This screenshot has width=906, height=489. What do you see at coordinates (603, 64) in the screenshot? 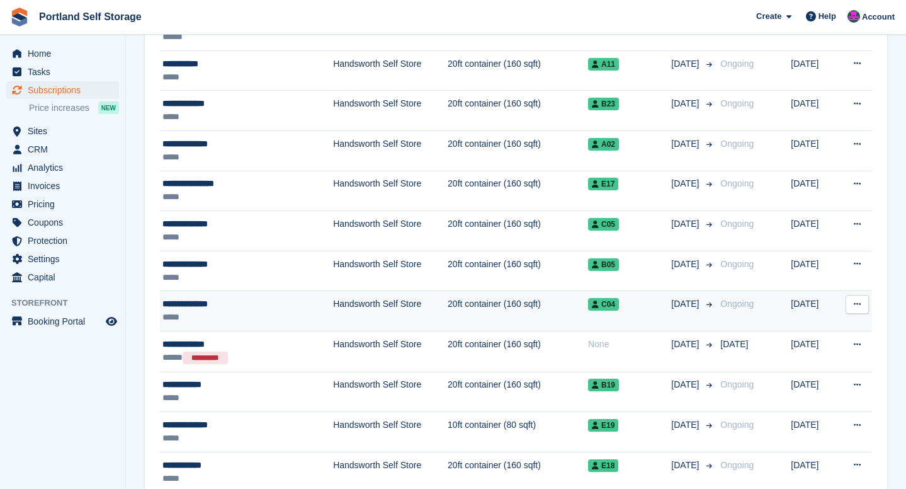
I see `span: A11` at bounding box center [603, 64].